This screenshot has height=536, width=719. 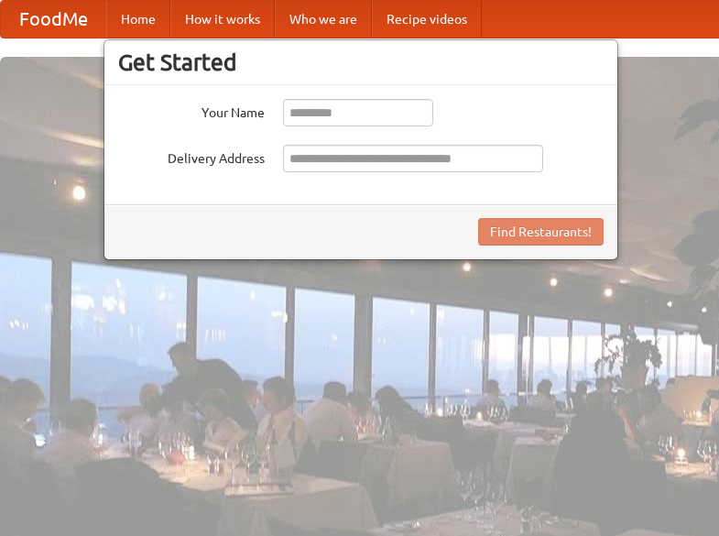 I want to click on h3: Get Started, so click(x=361, y=62).